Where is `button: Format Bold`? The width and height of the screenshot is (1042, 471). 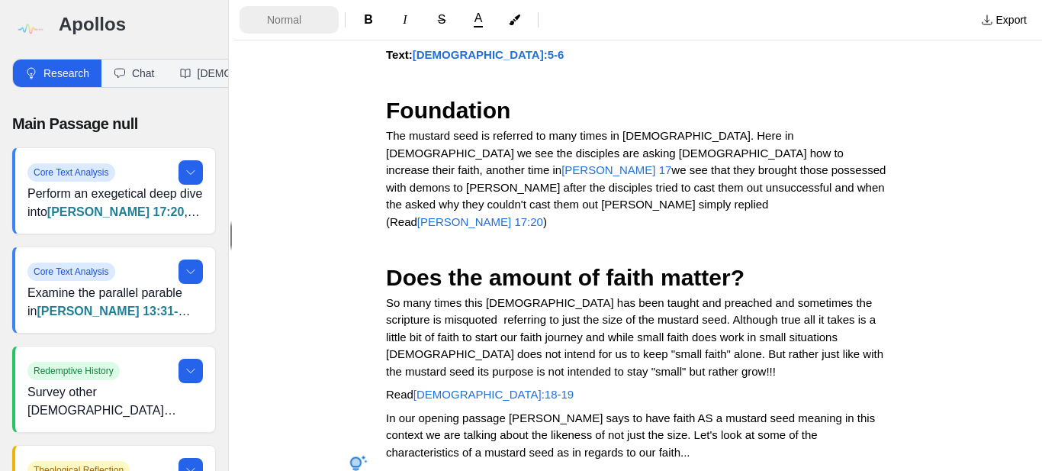
button: Format Bold is located at coordinates (369, 20).